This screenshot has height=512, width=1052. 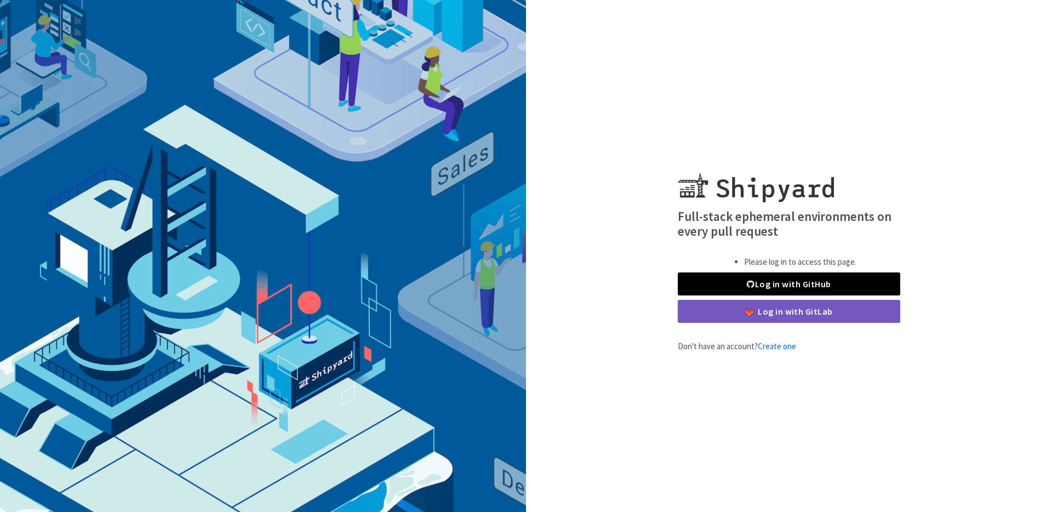 What do you see at coordinates (749, 311) in the screenshot?
I see `img: gitlab-color.svg` at bounding box center [749, 311].